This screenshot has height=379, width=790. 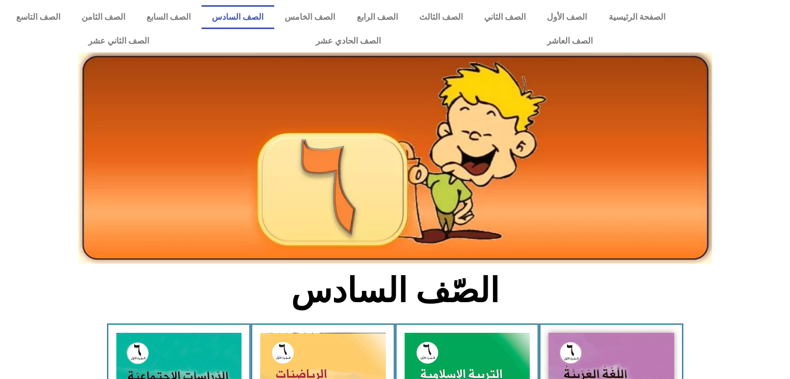 I want to click on a: الصف العاشر, so click(x=570, y=41).